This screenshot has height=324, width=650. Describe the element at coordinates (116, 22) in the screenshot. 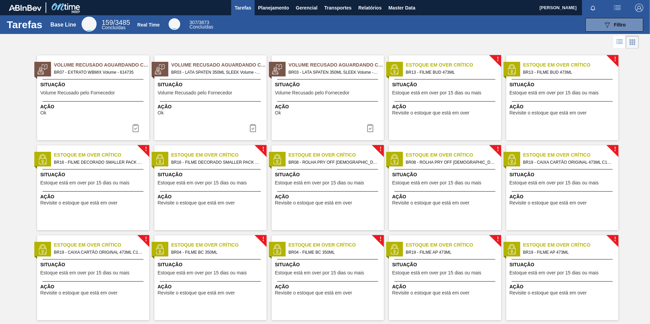

I see `span: / 3485` at that location.